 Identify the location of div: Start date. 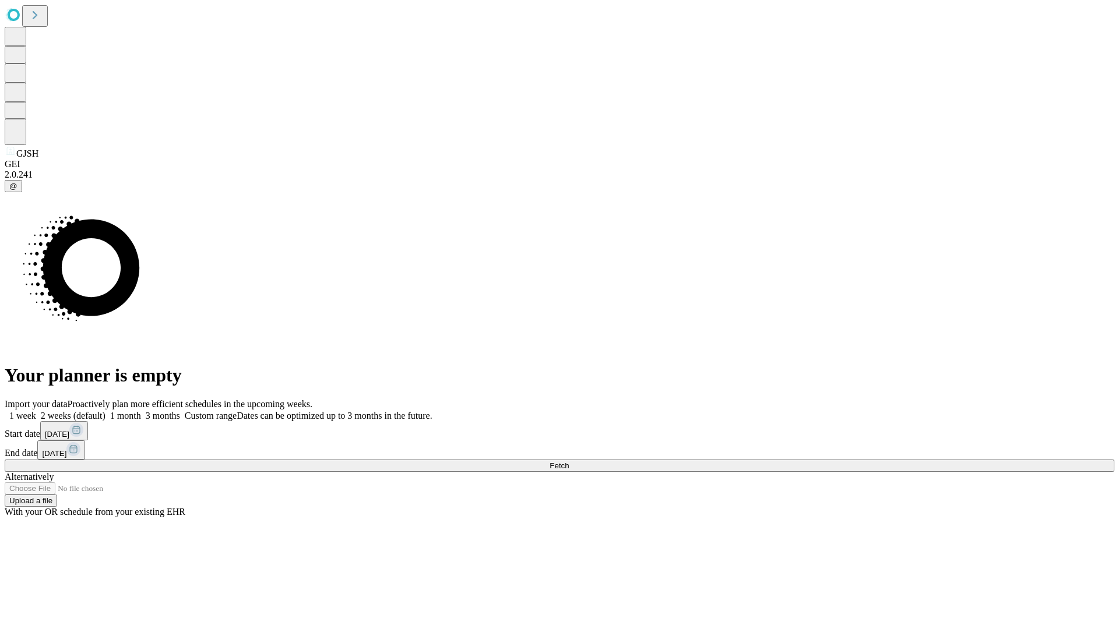
(560, 431).